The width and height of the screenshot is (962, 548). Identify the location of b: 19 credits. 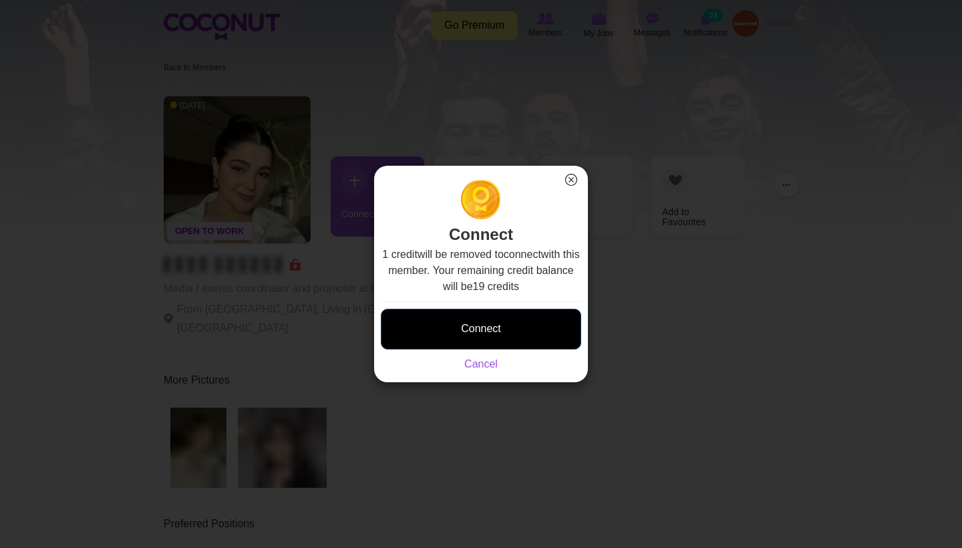
(496, 286).